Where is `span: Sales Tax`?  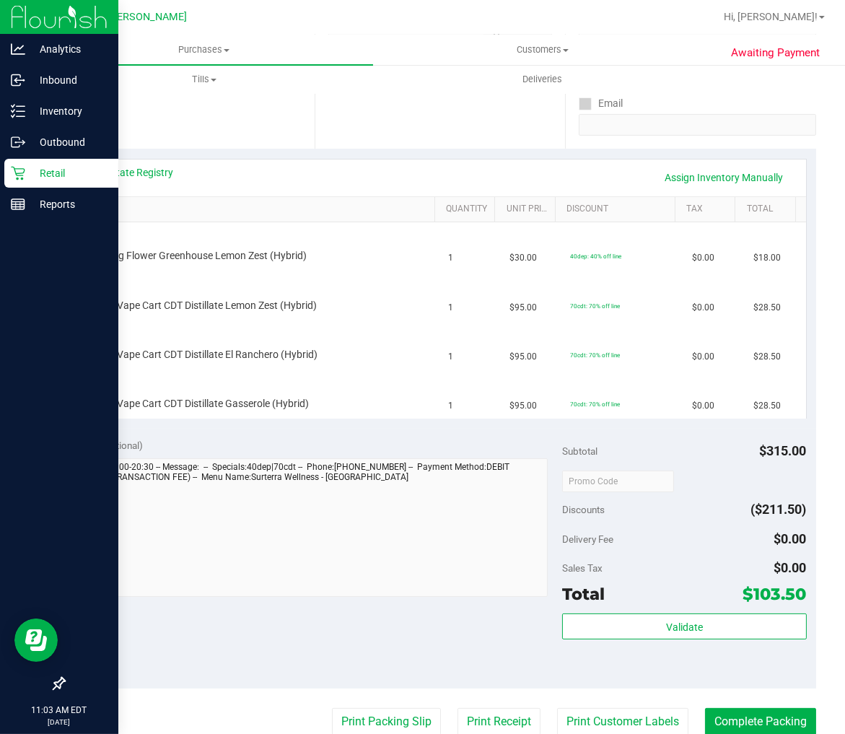 span: Sales Tax is located at coordinates (582, 568).